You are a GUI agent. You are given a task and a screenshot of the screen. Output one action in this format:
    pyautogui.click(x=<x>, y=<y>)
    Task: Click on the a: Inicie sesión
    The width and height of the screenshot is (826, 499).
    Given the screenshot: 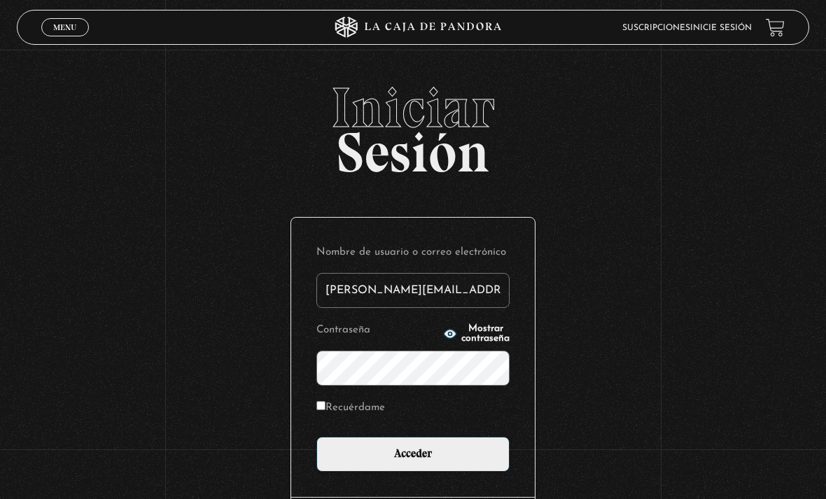 What is the action you would take?
    pyautogui.click(x=721, y=28)
    